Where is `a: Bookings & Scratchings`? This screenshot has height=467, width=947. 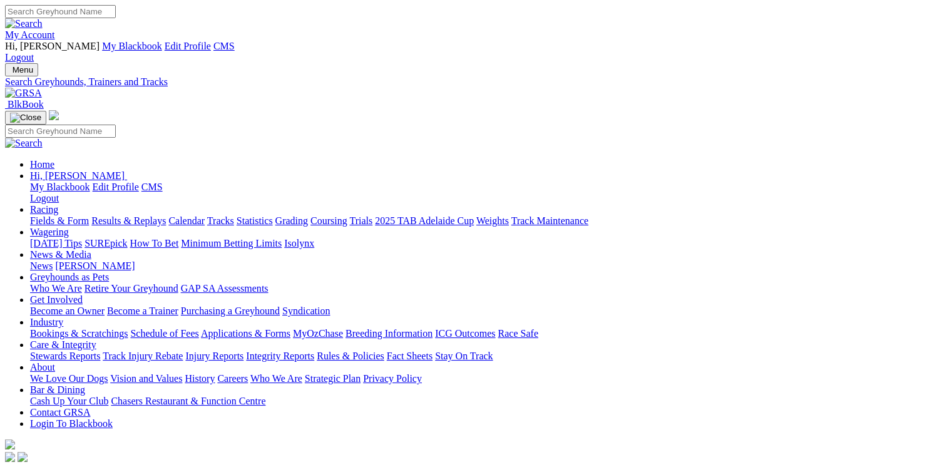
a: Bookings & Scratchings is located at coordinates (79, 333).